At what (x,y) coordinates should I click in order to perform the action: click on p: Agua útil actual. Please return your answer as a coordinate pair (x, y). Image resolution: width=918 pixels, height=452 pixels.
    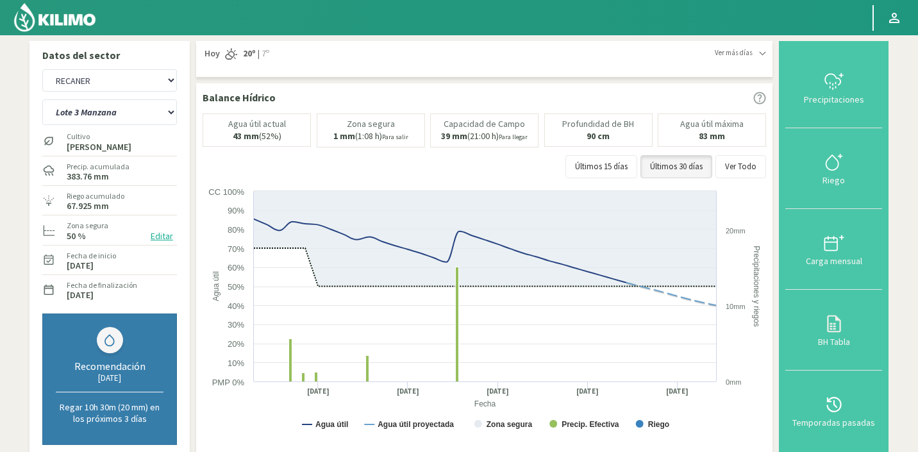
    Looking at the image, I should click on (257, 124).